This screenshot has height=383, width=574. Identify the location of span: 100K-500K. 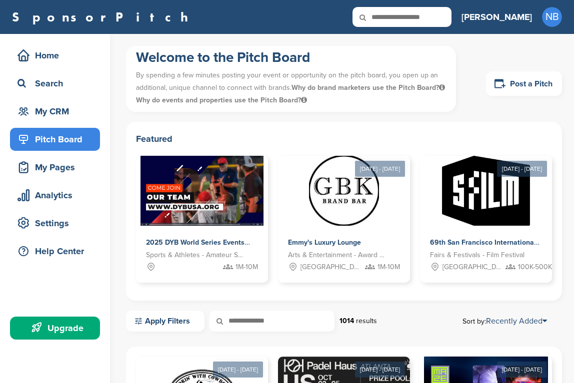
(535, 267).